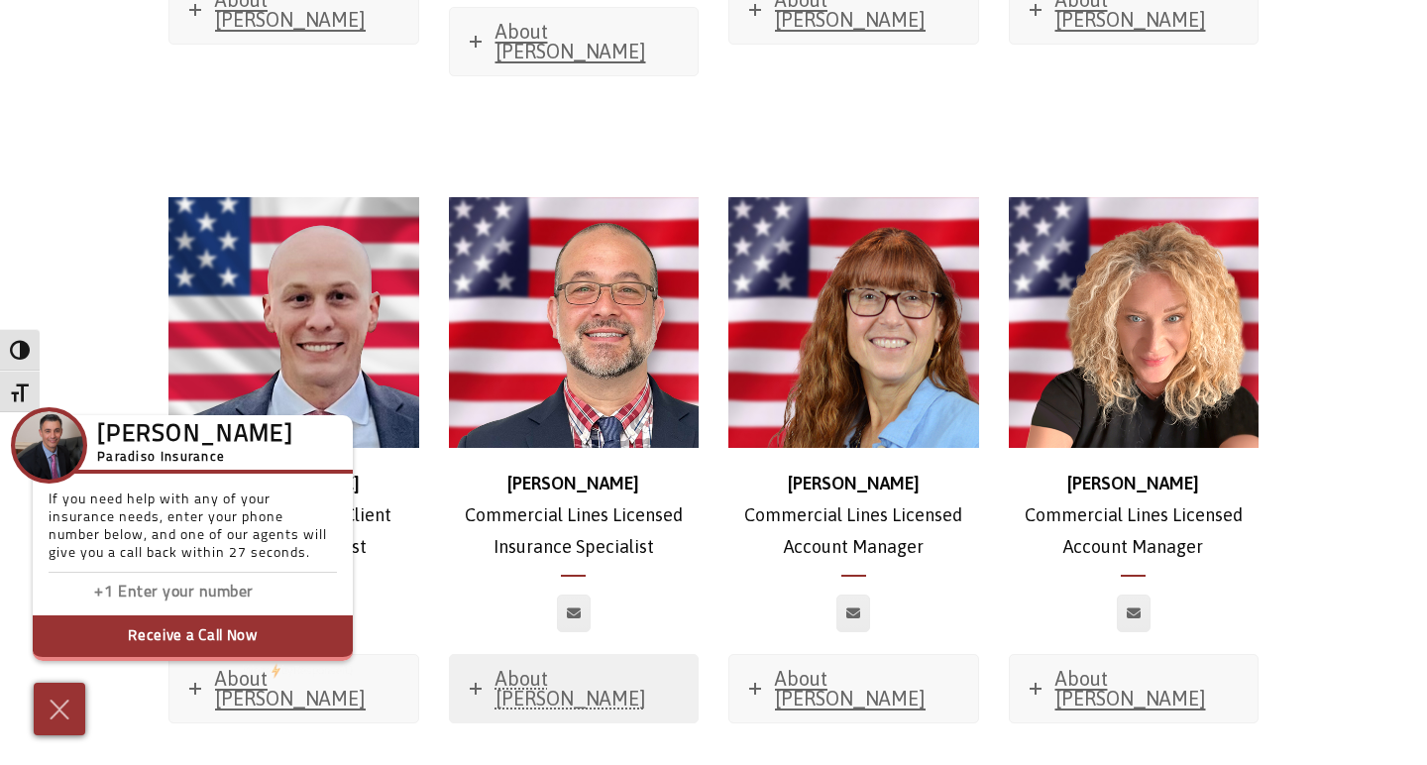 The image size is (1427, 765). What do you see at coordinates (297, 671) in the screenshot?
I see `a: We'rePowered by iconbyResponseiQ` at bounding box center [297, 671].